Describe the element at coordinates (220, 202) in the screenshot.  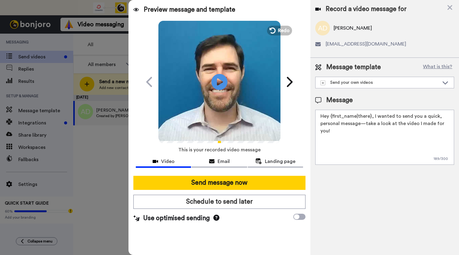
I see `button: Schedule to send later` at that location.